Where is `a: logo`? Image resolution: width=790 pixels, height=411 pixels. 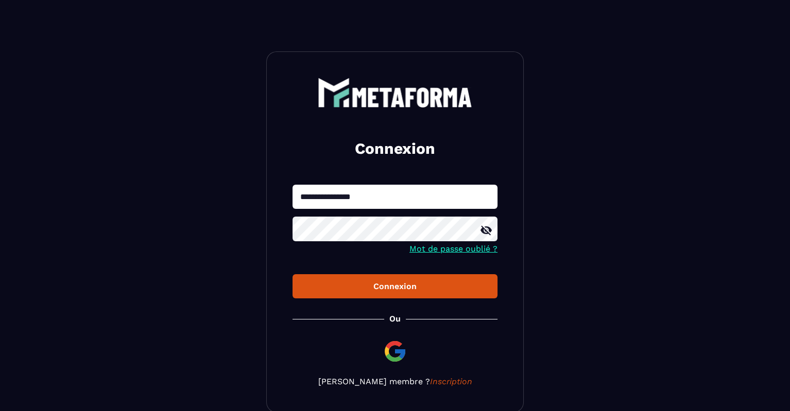
a: logo is located at coordinates (395, 93).